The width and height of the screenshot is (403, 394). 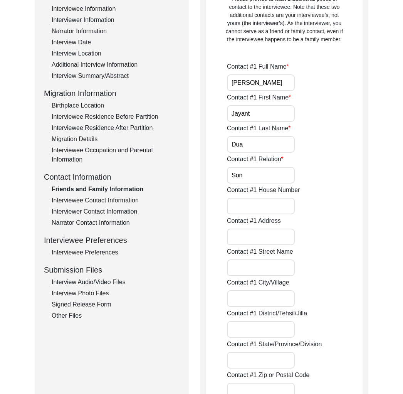 I want to click on label: Contact #1 First Name, so click(x=259, y=98).